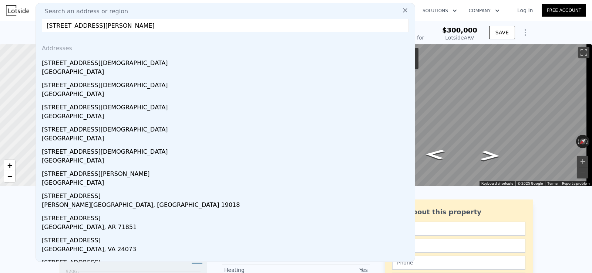  I want to click on a: Free Account, so click(564, 10).